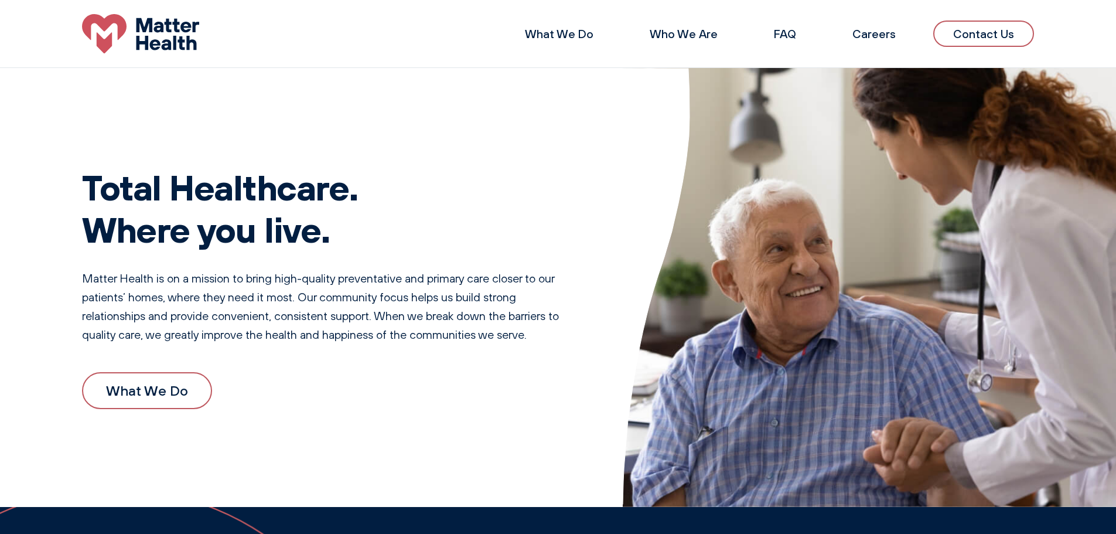 This screenshot has height=534, width=1116. What do you see at coordinates (684, 33) in the screenshot?
I see `a: Who We Are` at bounding box center [684, 33].